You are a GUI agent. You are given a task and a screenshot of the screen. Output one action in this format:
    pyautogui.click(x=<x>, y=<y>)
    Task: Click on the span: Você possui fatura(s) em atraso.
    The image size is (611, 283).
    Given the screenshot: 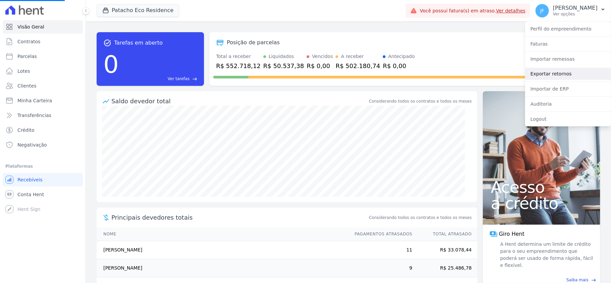 What is the action you would take?
    pyautogui.click(x=472, y=11)
    